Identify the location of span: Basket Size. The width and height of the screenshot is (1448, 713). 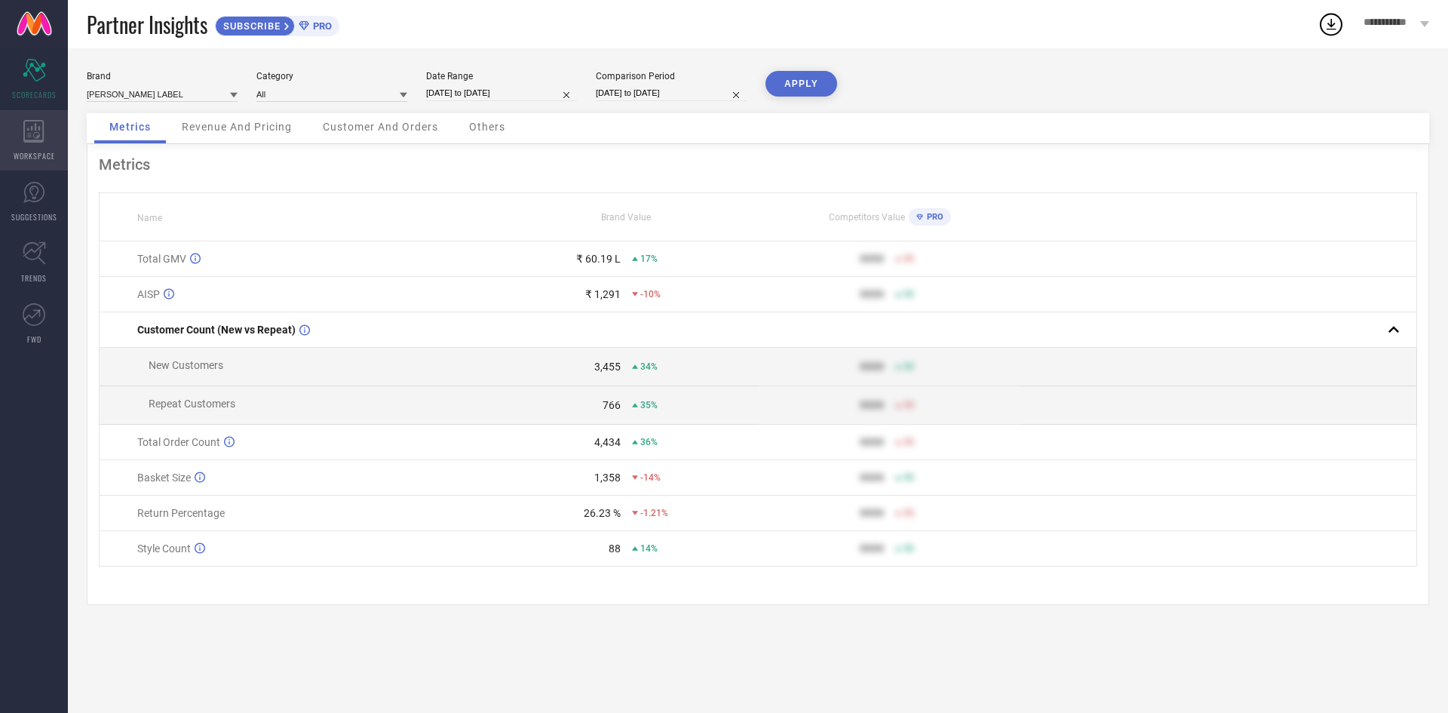
(164, 477).